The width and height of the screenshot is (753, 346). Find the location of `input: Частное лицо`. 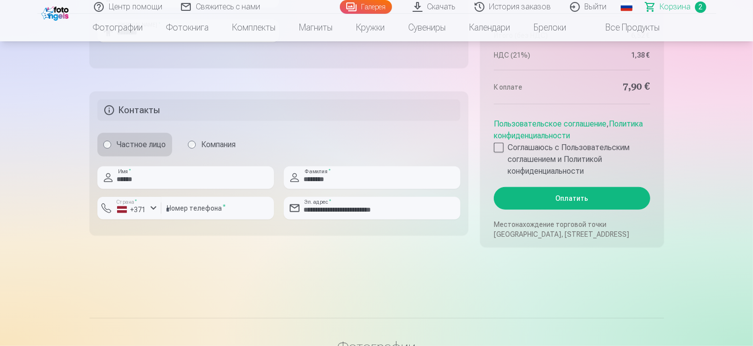

input: Частное лицо is located at coordinates (107, 145).